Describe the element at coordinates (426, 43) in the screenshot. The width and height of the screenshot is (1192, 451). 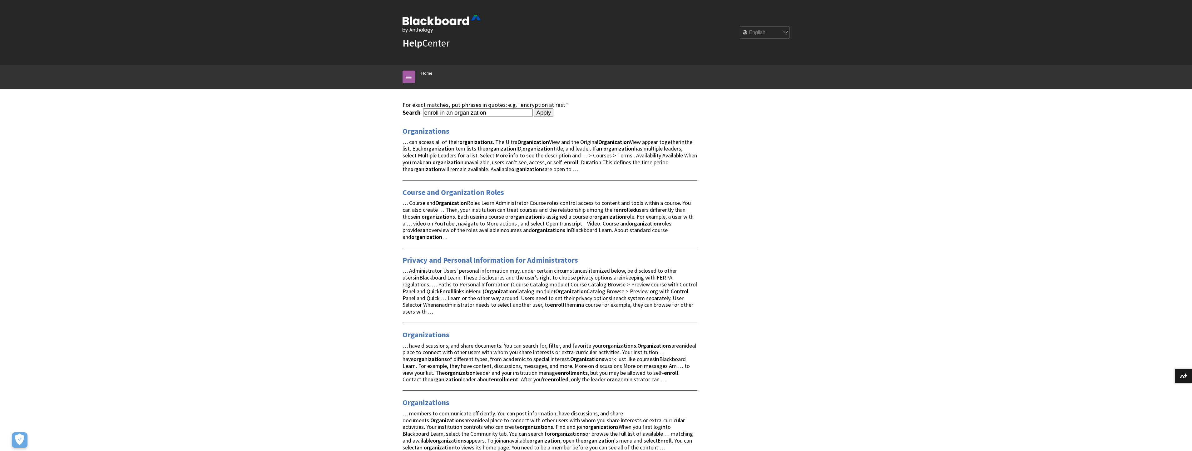
I see `a: HelpCenter` at that location.